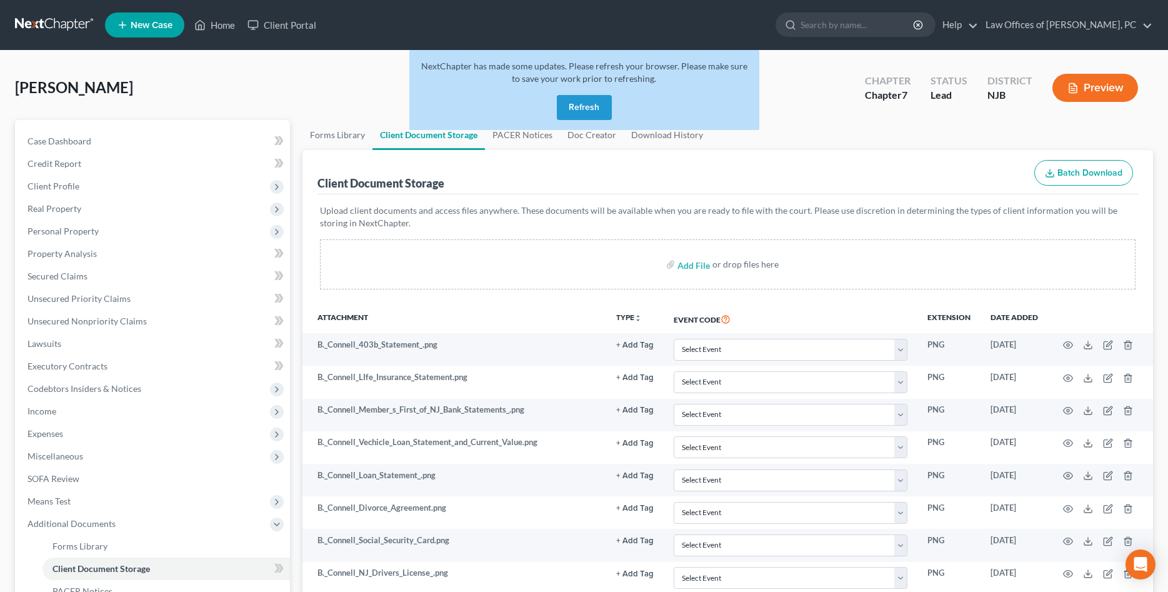 The width and height of the screenshot is (1168, 592). What do you see at coordinates (80, 545) in the screenshot?
I see `span: Forms Library` at bounding box center [80, 545].